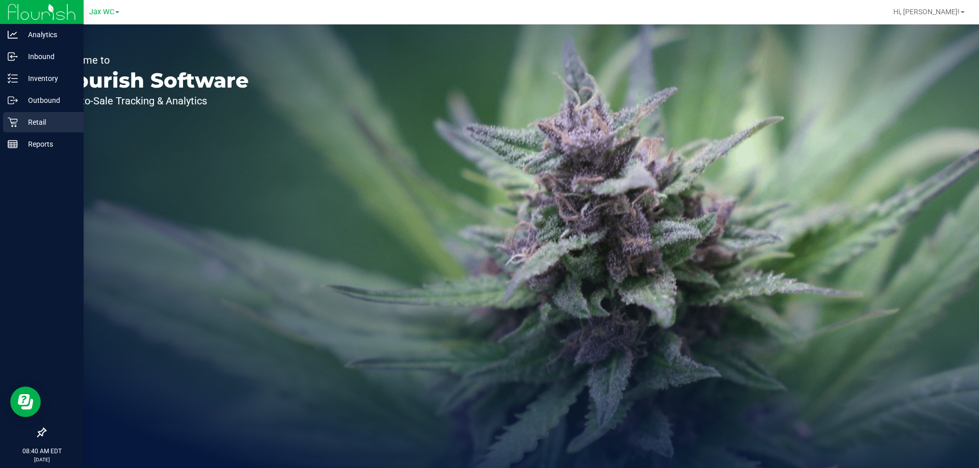 The width and height of the screenshot is (979, 468). What do you see at coordinates (152, 81) in the screenshot?
I see `p: Flourish Software` at bounding box center [152, 81].